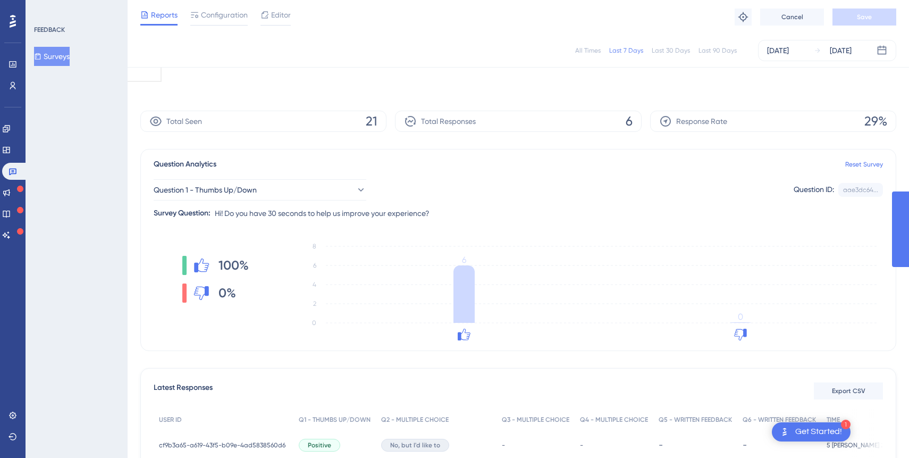  I want to click on div: Question ID:, so click(814, 190).